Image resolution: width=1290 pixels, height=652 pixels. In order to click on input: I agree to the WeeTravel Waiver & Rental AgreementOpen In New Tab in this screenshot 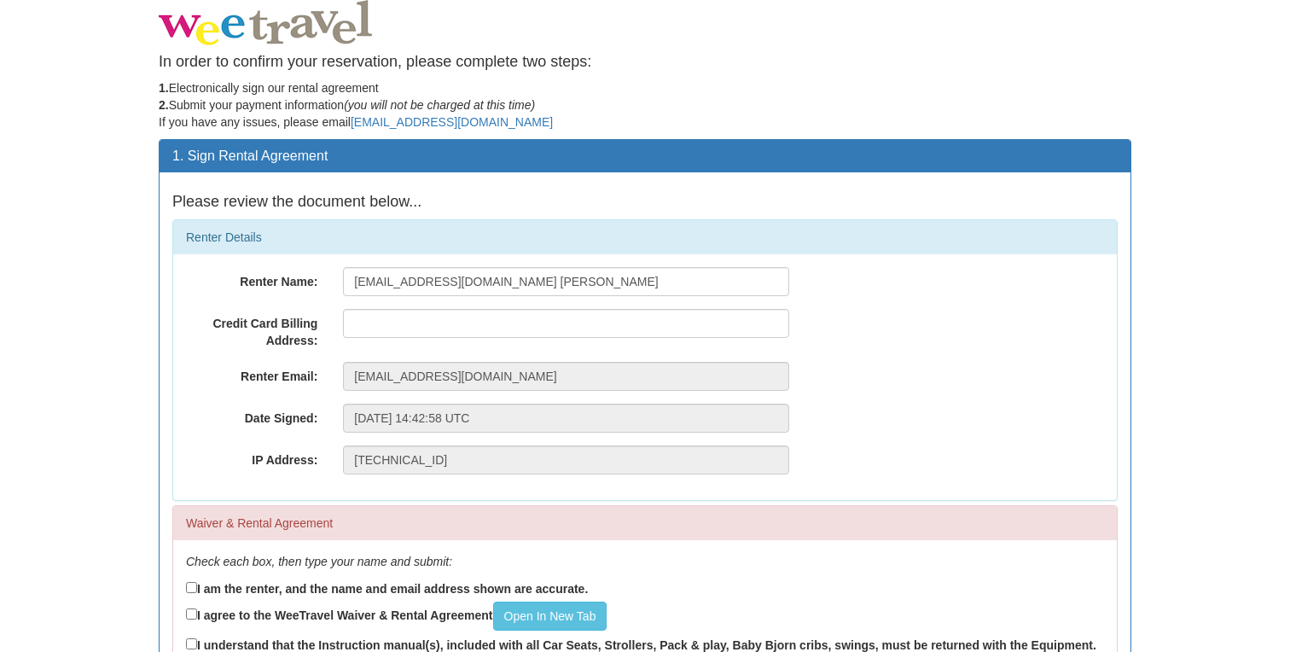, I will do `click(191, 613)`.